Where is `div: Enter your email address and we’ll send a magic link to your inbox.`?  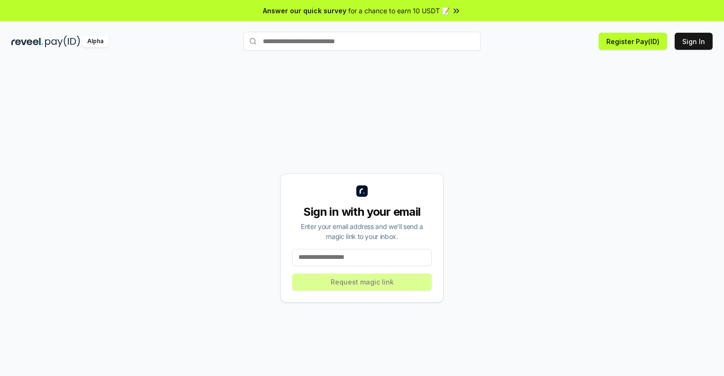 div: Enter your email address and we’ll send a magic link to your inbox. is located at coordinates (362, 232).